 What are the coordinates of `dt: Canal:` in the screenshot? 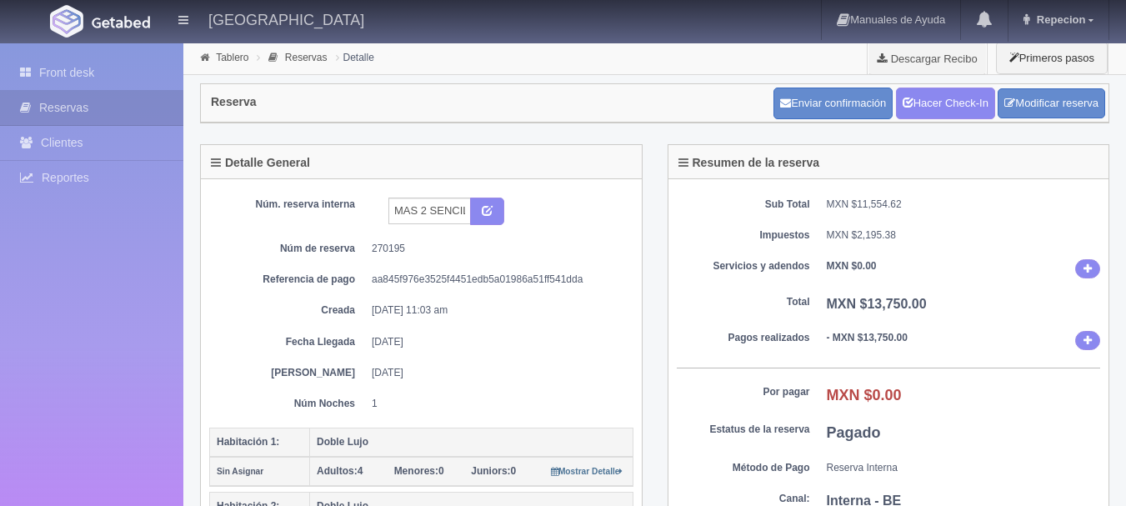 It's located at (743, 498).